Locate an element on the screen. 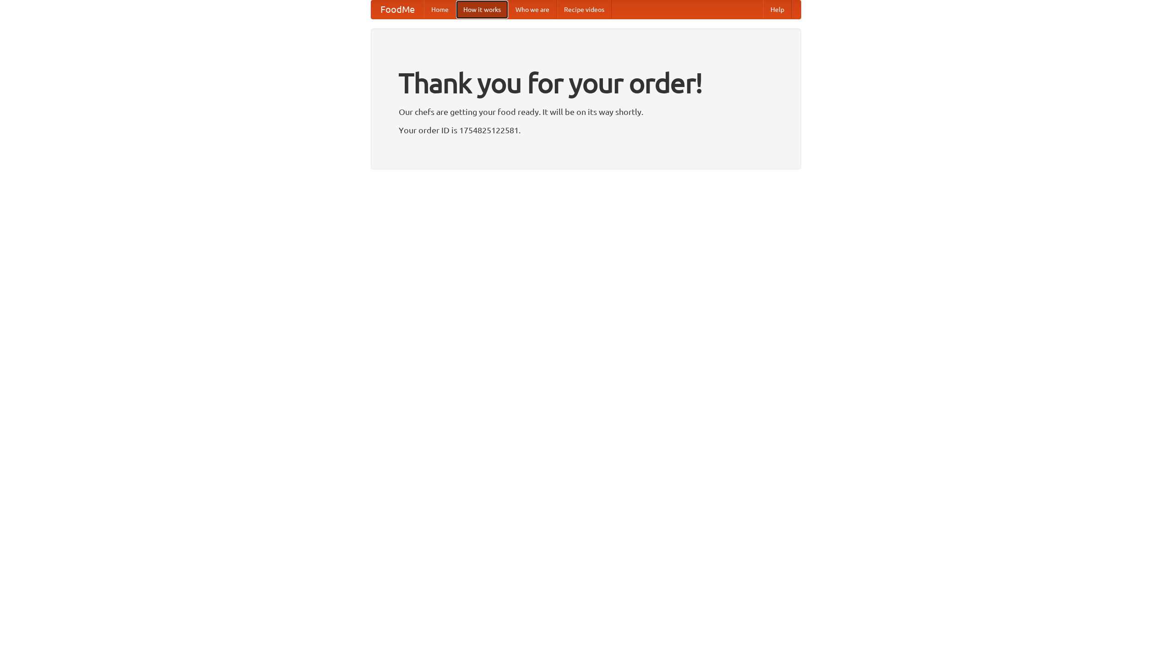 This screenshot has height=648, width=1172. a: FoodMe is located at coordinates (397, 10).